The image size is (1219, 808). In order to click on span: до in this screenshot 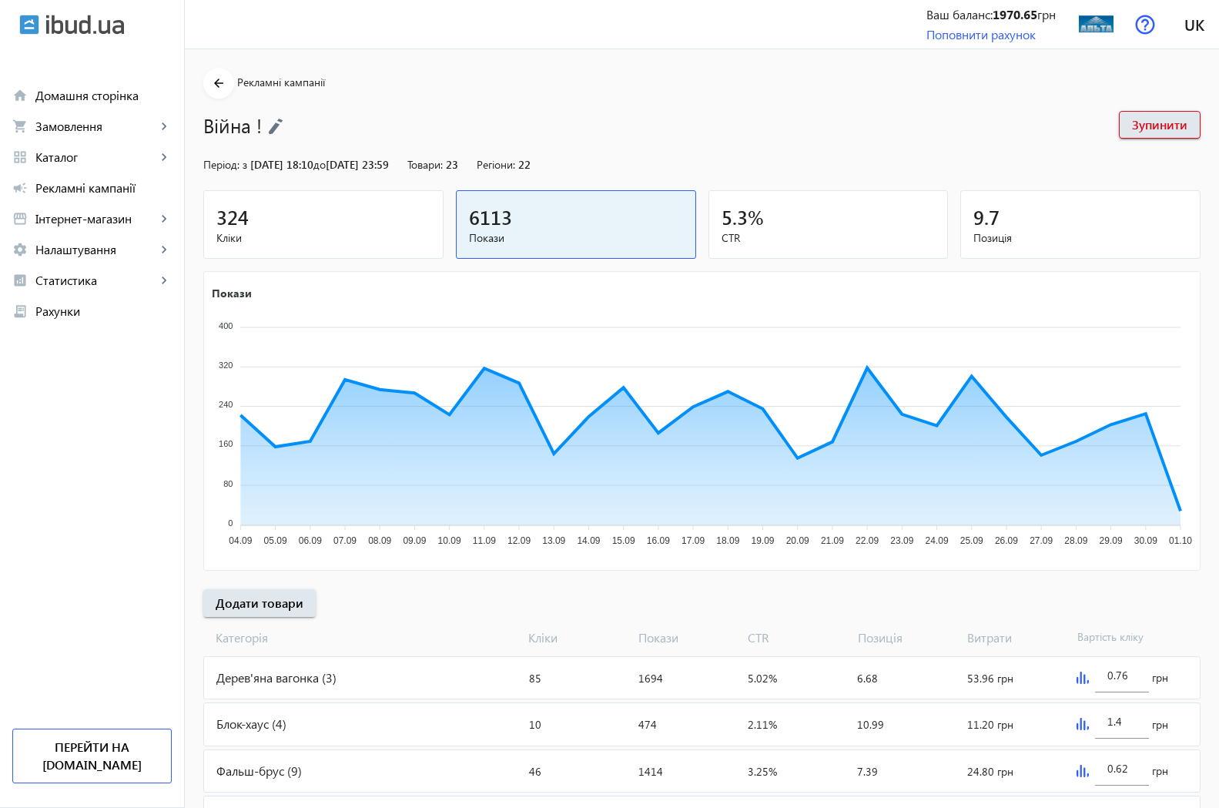, I will do `click(320, 164)`.